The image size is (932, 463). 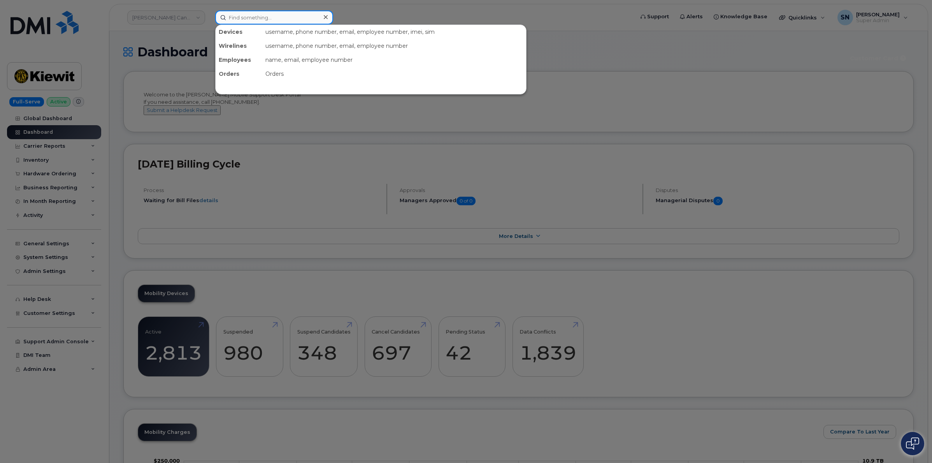 What do you see at coordinates (239, 46) in the screenshot?
I see `div: Wirelines` at bounding box center [239, 46].